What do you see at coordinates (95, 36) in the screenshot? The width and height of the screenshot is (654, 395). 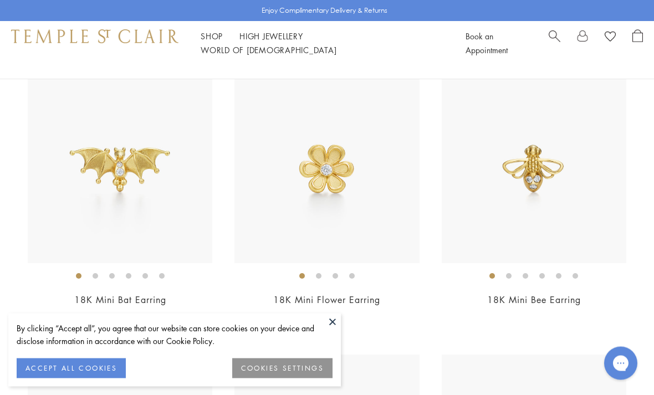 I see `img: Temple St. Clair` at bounding box center [95, 36].